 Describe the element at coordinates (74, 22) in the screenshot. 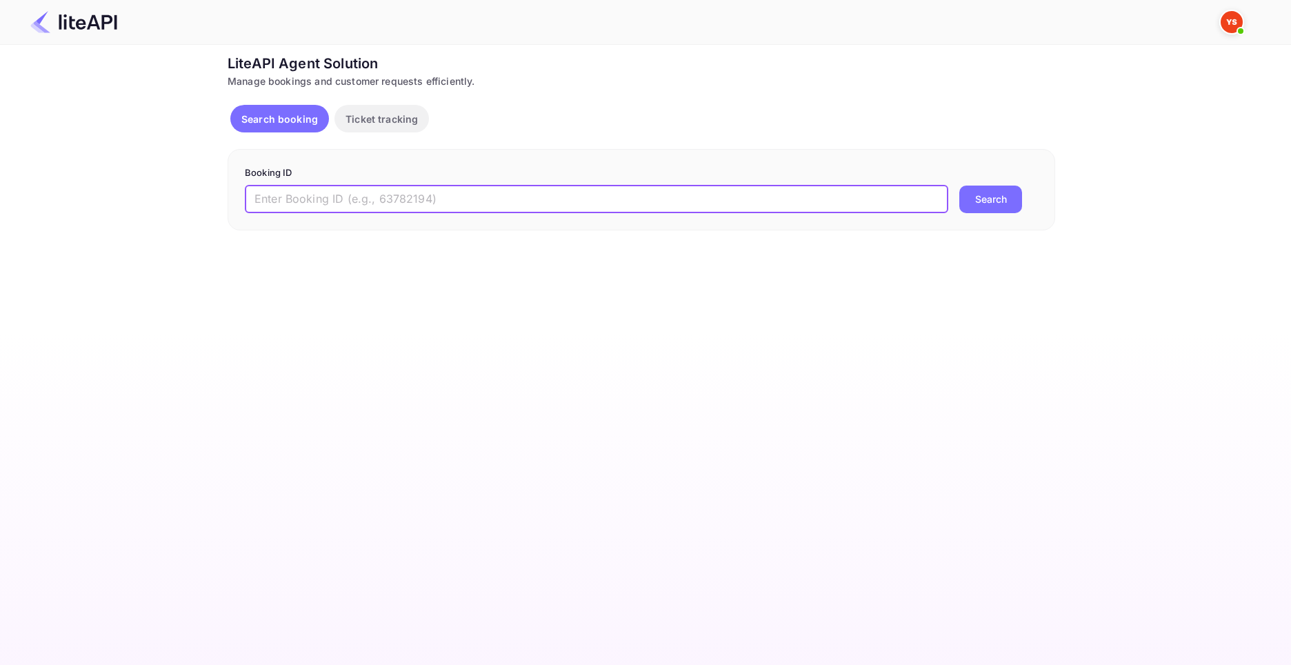

I see `img: LiteAPI Logo` at that location.